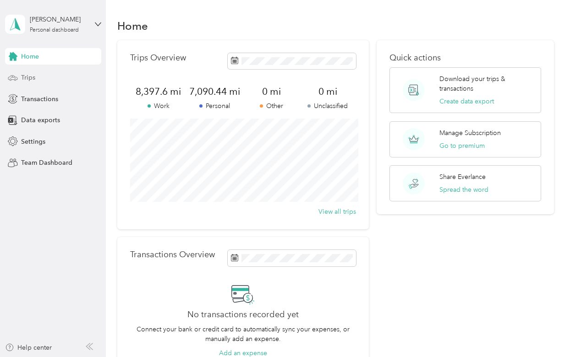 This screenshot has width=570, height=357. What do you see at coordinates (487, 84) in the screenshot?
I see `p: Download your trips & transactions` at bounding box center [487, 84].